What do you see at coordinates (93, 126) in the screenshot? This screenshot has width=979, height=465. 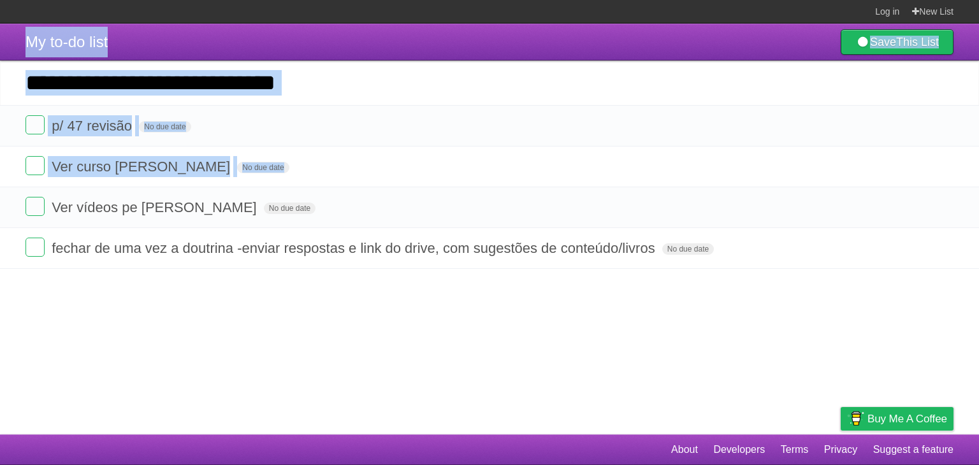 I see `span: p/ 47 revisão` at bounding box center [93, 126].